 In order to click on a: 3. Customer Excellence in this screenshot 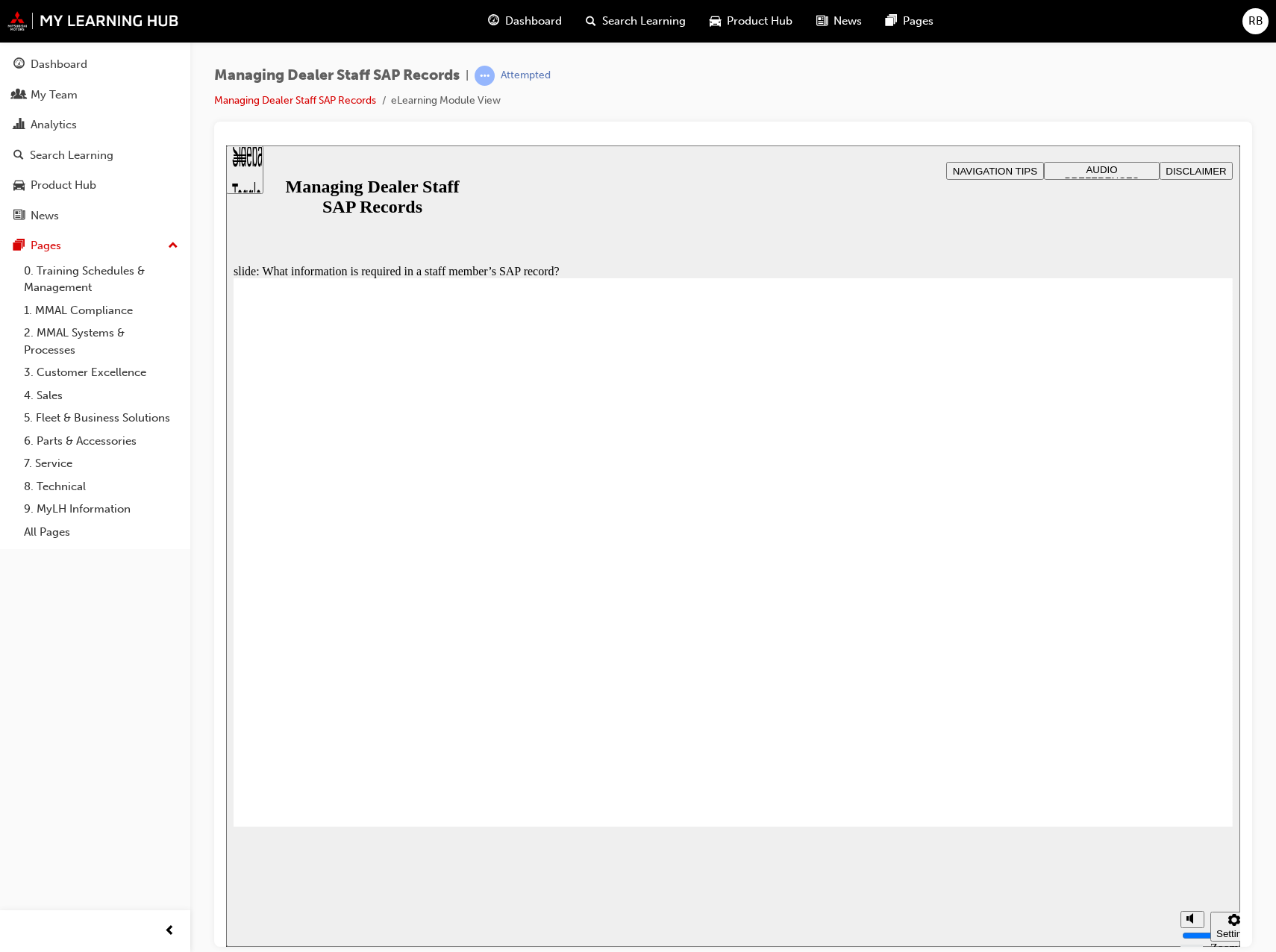, I will do `click(101, 373)`.